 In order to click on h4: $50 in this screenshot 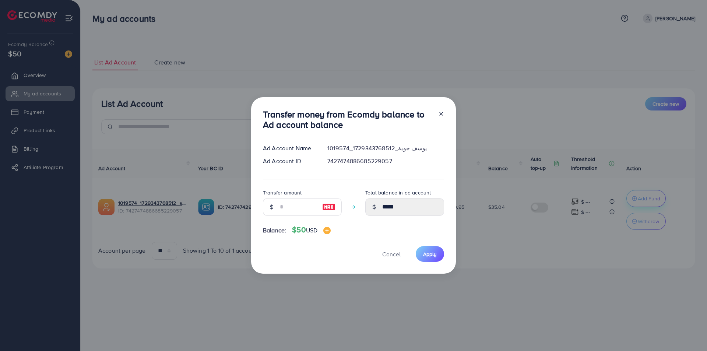, I will do `click(311, 230)`.